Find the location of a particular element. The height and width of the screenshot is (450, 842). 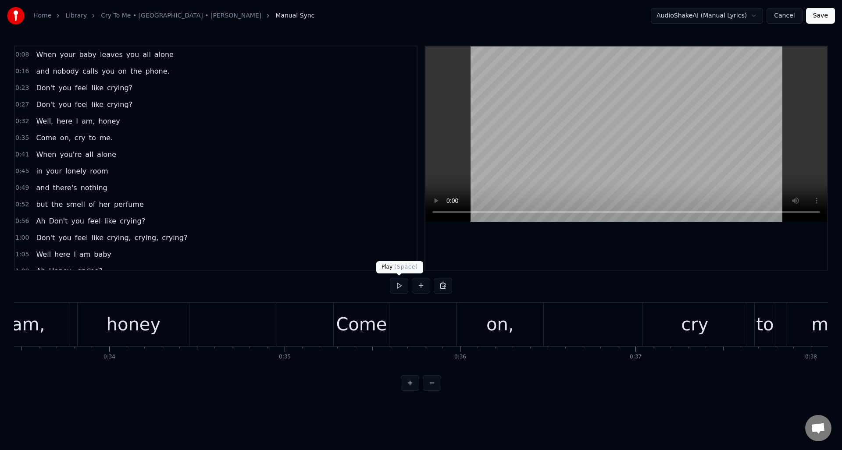

div: Come is located at coordinates (361, 325).